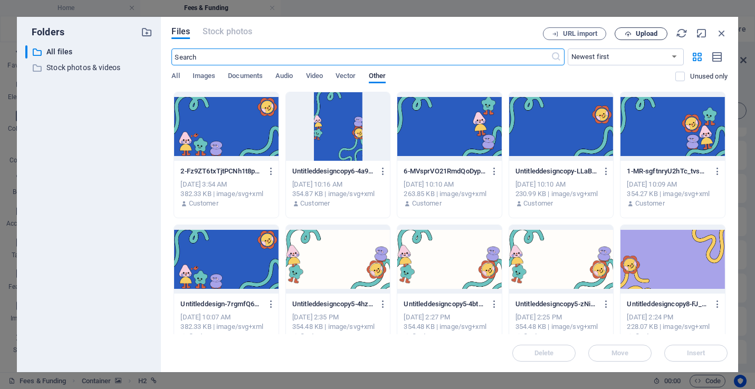 This screenshot has height=389, width=755. What do you see at coordinates (721, 33) in the screenshot?
I see `i: Close` at bounding box center [721, 33].